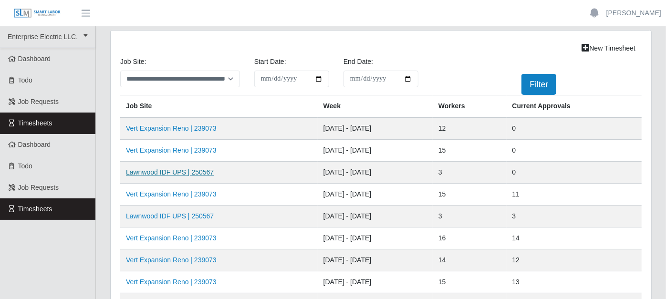  I want to click on th: Week, so click(375, 106).